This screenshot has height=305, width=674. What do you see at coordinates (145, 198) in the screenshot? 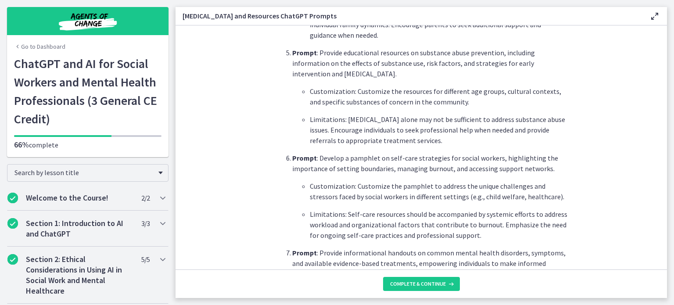
I see `span: 2 / 2` at bounding box center [145, 198].